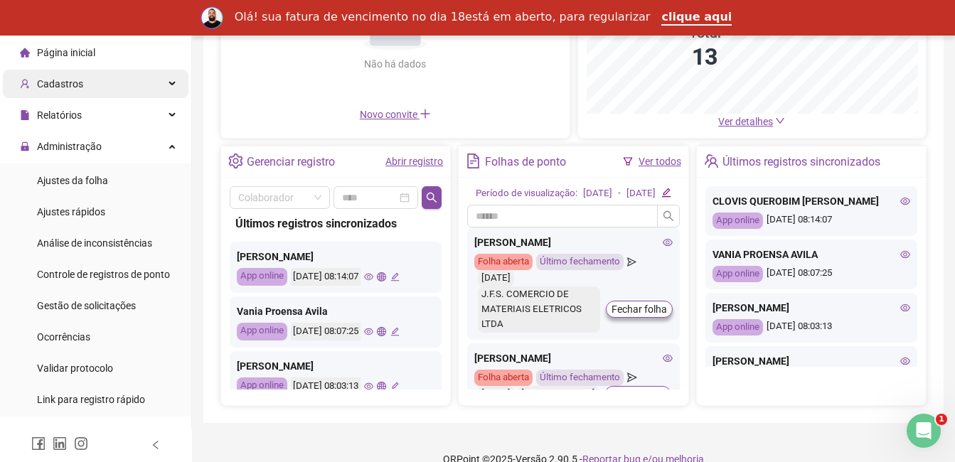  Describe the element at coordinates (60, 444) in the screenshot. I see `span: linkedin` at that location.